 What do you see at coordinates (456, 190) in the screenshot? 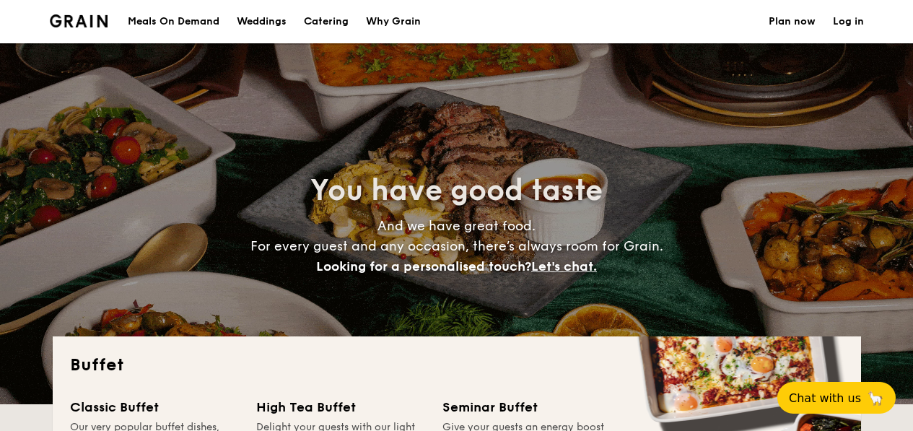
I see `span: You have good taste` at bounding box center [456, 190].